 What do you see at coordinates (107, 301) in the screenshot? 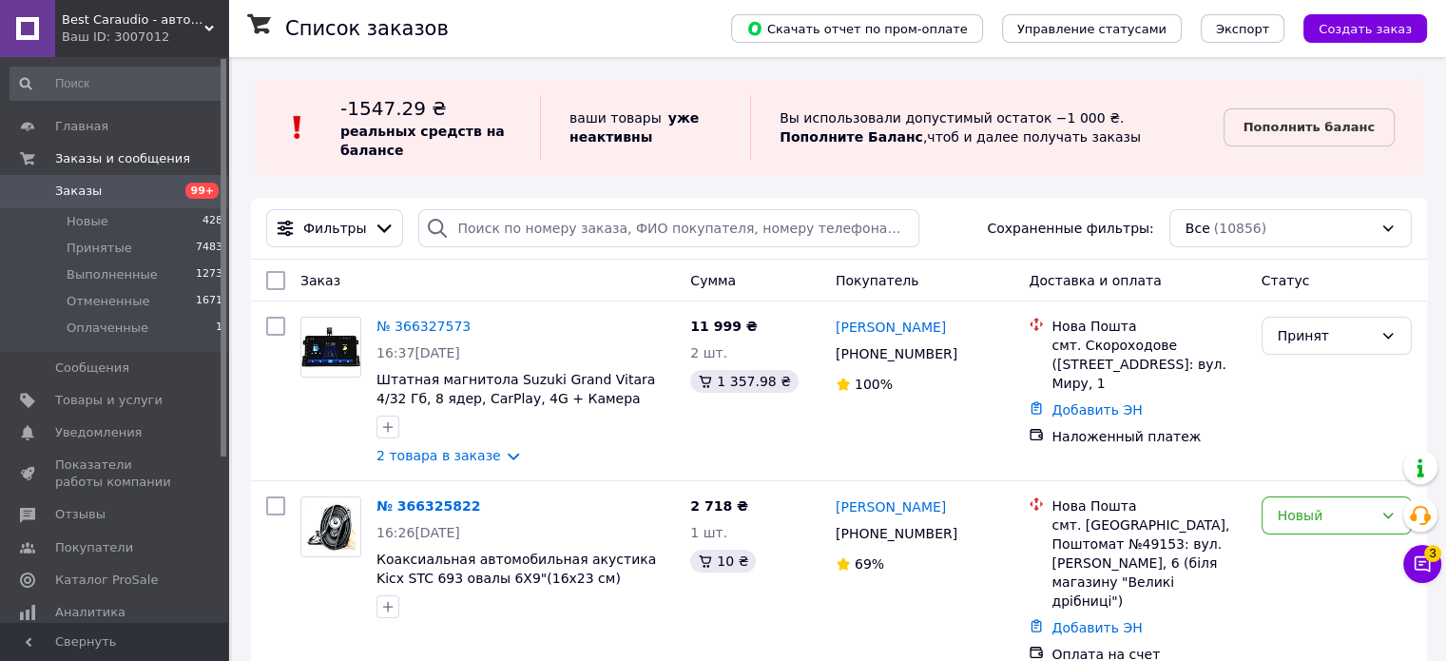
I see `span: Отмененные` at bounding box center [107, 301].